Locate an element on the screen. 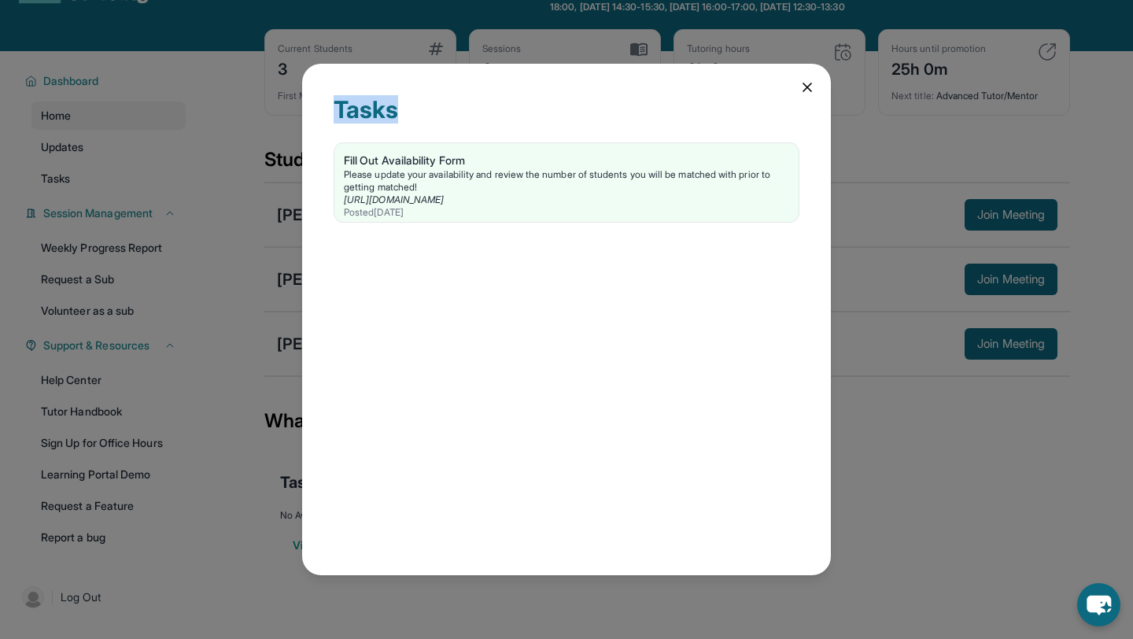  button: chat-button is located at coordinates (1099, 604).